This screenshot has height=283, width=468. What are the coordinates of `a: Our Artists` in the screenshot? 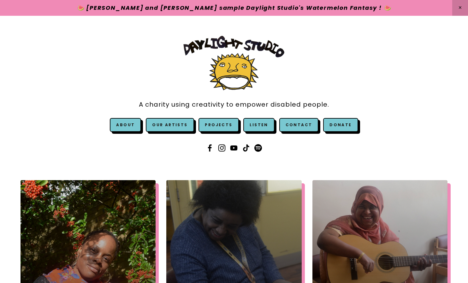 It's located at (170, 125).